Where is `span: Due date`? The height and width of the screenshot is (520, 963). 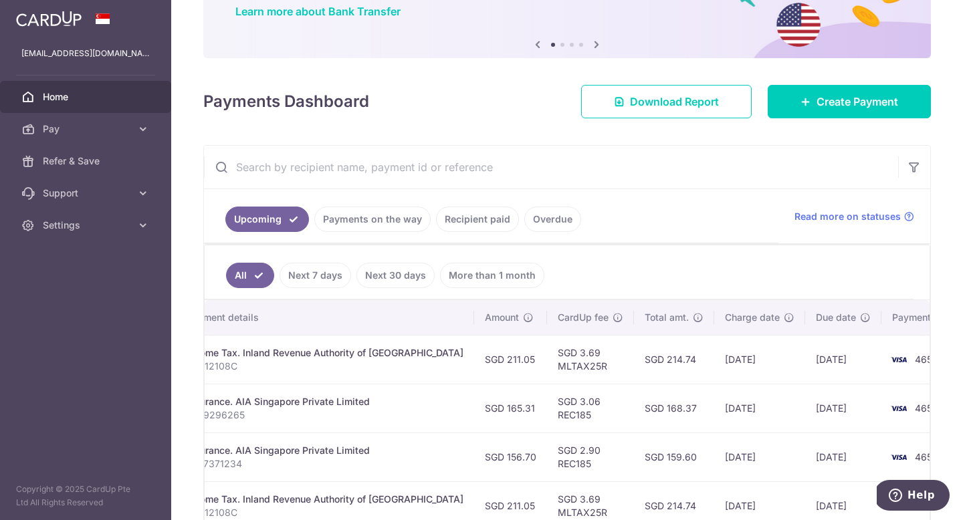
span: Due date is located at coordinates (836, 318).